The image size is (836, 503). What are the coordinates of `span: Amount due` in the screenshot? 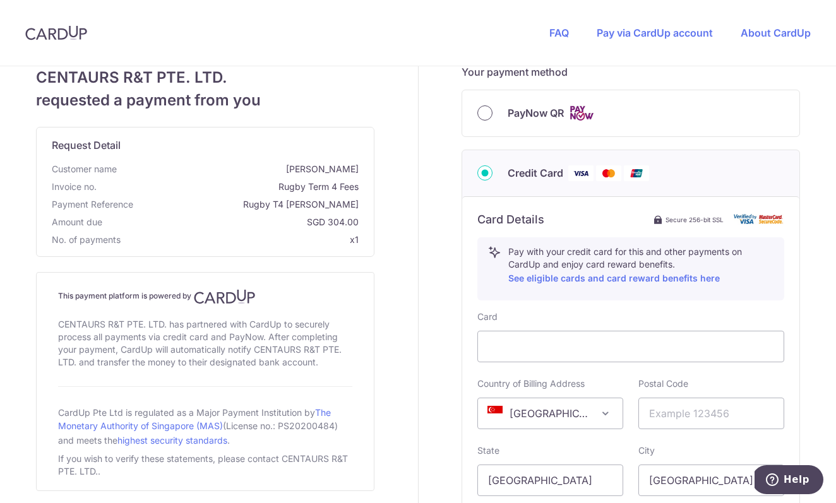 It's located at (77, 222).